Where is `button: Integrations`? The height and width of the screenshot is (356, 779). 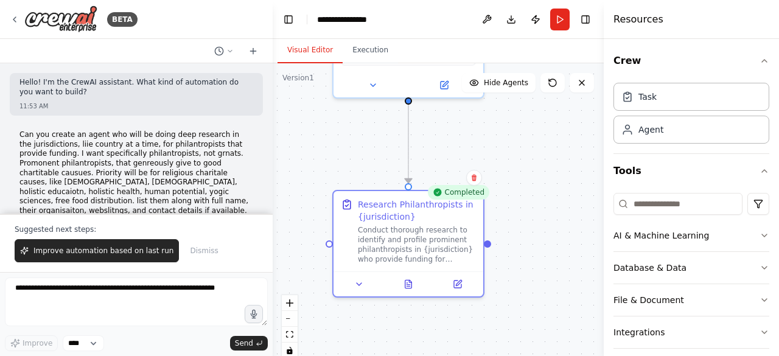
button: Integrations is located at coordinates (691, 332).